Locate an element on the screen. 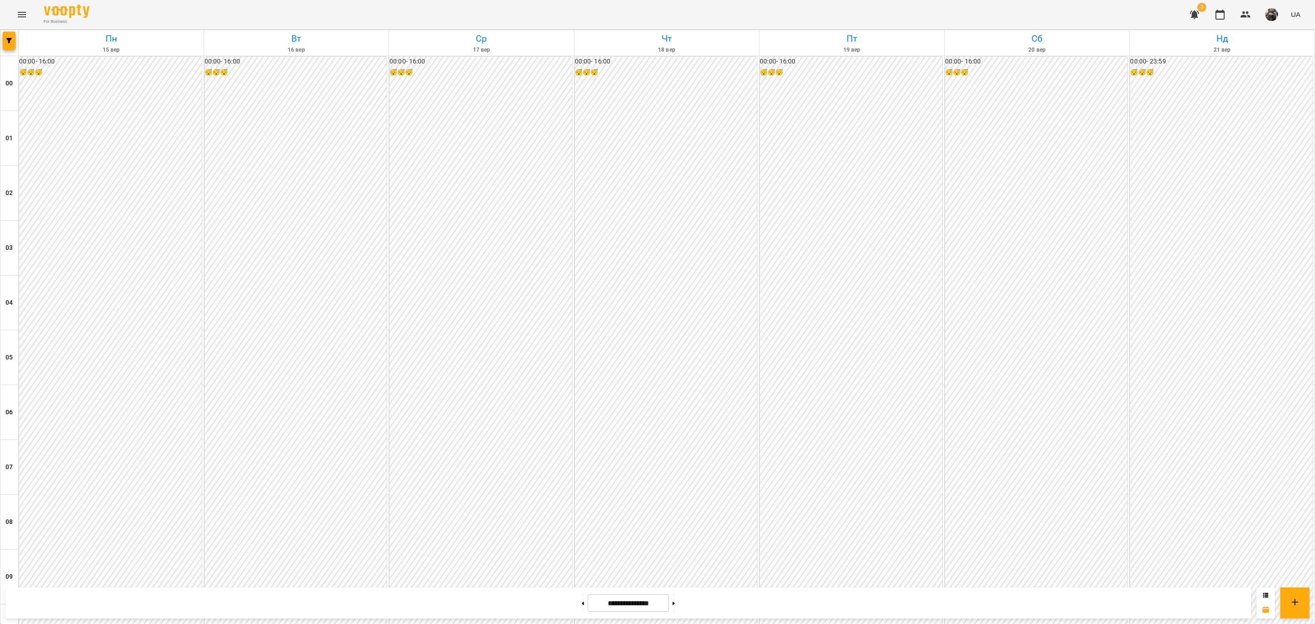  span: 3 is located at coordinates (1202, 7).